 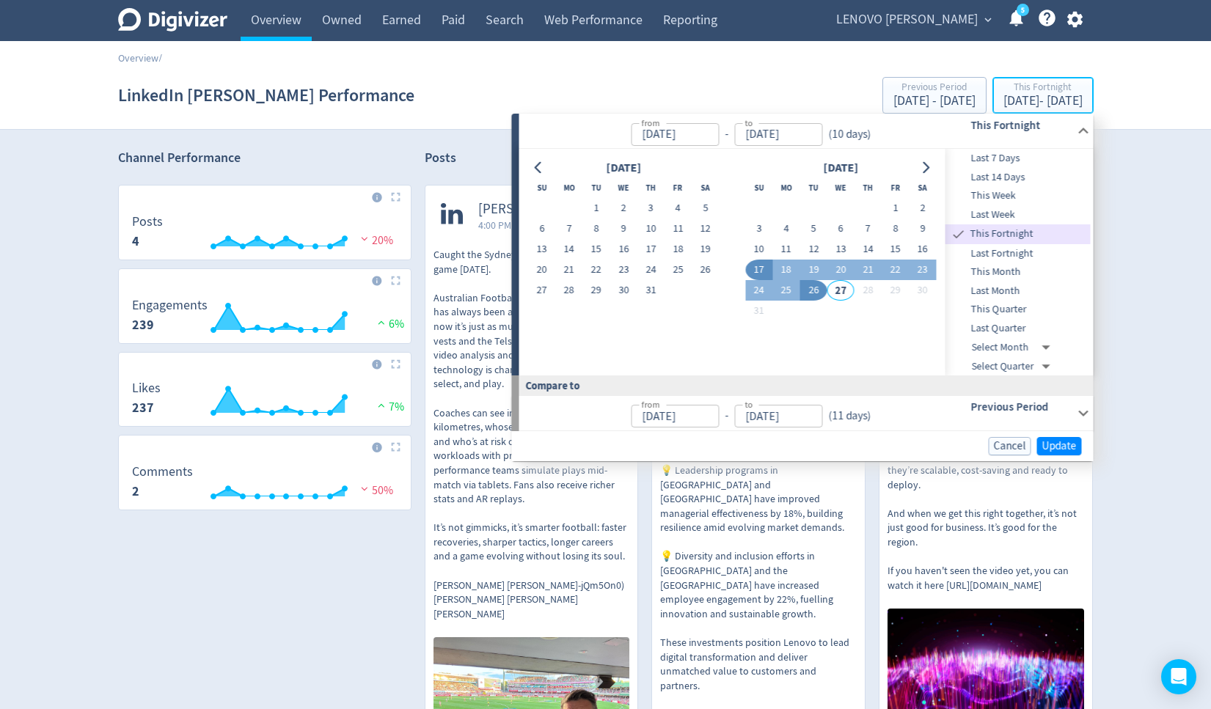 What do you see at coordinates (596, 290) in the screenshot?
I see `button: 29` at bounding box center [596, 290].